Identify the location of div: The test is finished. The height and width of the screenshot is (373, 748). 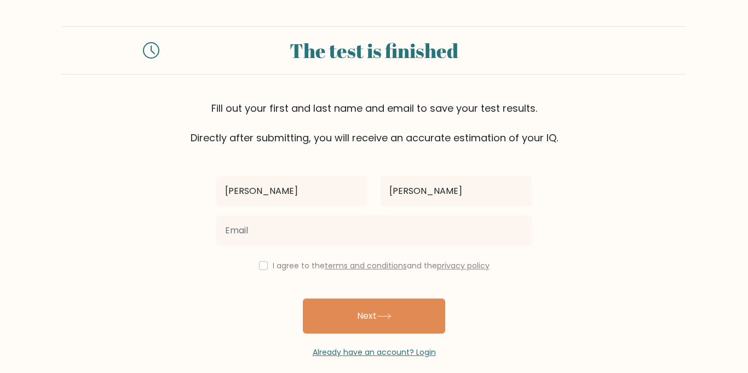
(374, 50).